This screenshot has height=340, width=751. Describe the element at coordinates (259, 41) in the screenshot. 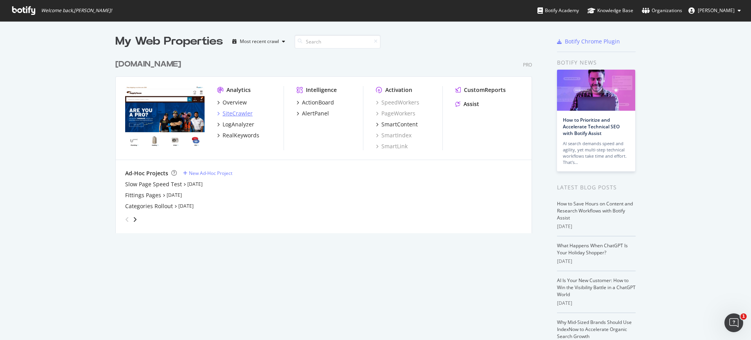

I see `button: Most recent crawl` at that location.